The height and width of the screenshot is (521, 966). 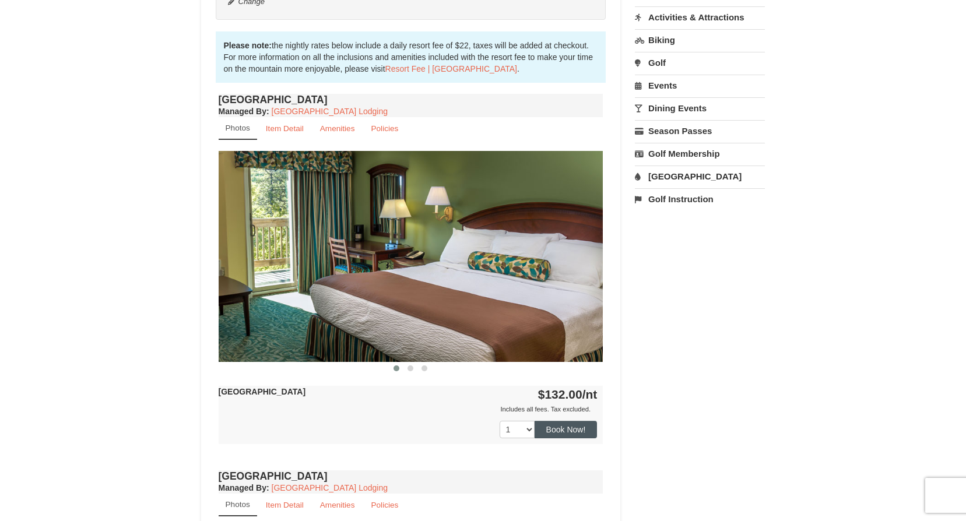 I want to click on a: Season Passes, so click(x=700, y=131).